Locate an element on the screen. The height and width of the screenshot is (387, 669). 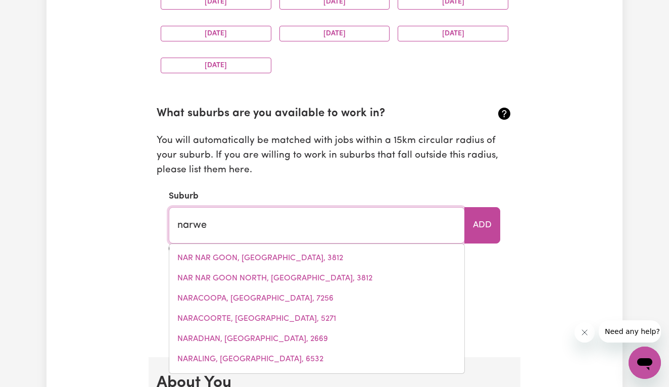
input: e.g. North Bondi, New South Wales is located at coordinates (317, 225).